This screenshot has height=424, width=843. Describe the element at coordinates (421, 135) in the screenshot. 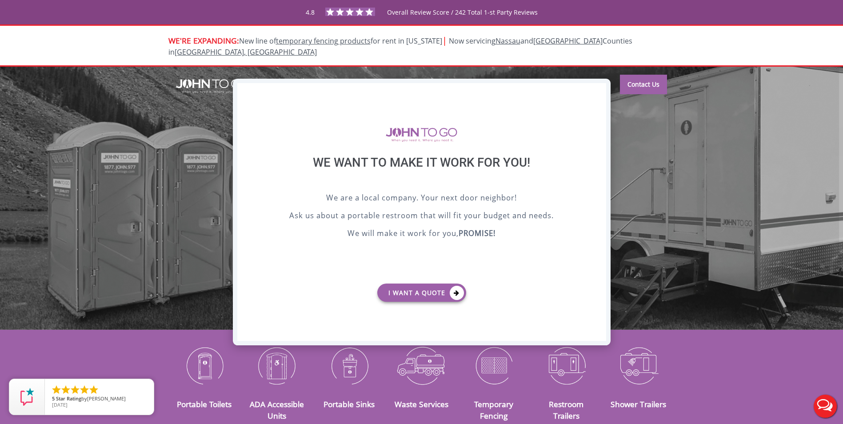

I see `img: logo of viptogo` at that location.